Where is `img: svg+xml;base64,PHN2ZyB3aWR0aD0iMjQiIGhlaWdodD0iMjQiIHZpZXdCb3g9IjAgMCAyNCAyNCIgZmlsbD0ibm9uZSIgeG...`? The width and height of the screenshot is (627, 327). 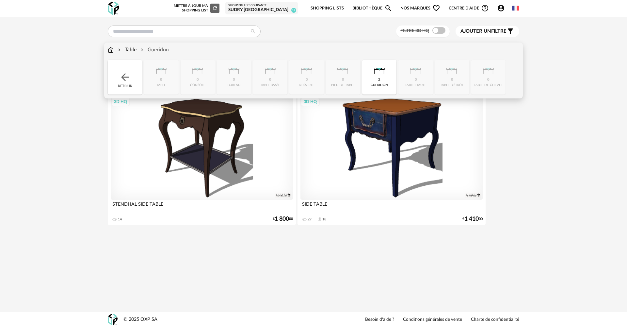
img: svg+xml;base64,PHN2ZyB3aWR0aD0iMjQiIGhlaWdodD0iMjQiIHZpZXdCb3g9IjAgMCAyNCAyNCIgZmlsbD0ibm9uZSIgeG... is located at coordinates (125, 77).